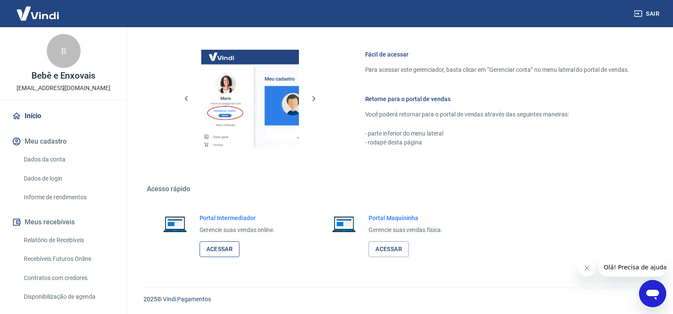  What do you see at coordinates (250, 98) in the screenshot?
I see `img: Imagem da dashboard mostrando o botão de gerenciar conta na sidebar no lado esquerdo` at bounding box center [250, 98].